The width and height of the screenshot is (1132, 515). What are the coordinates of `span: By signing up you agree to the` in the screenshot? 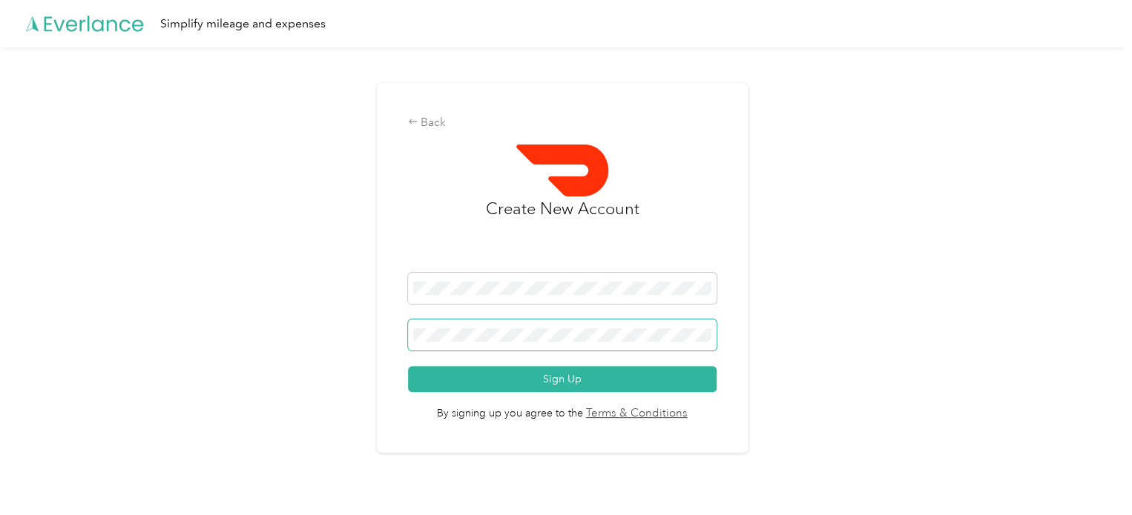 It's located at (562, 407).